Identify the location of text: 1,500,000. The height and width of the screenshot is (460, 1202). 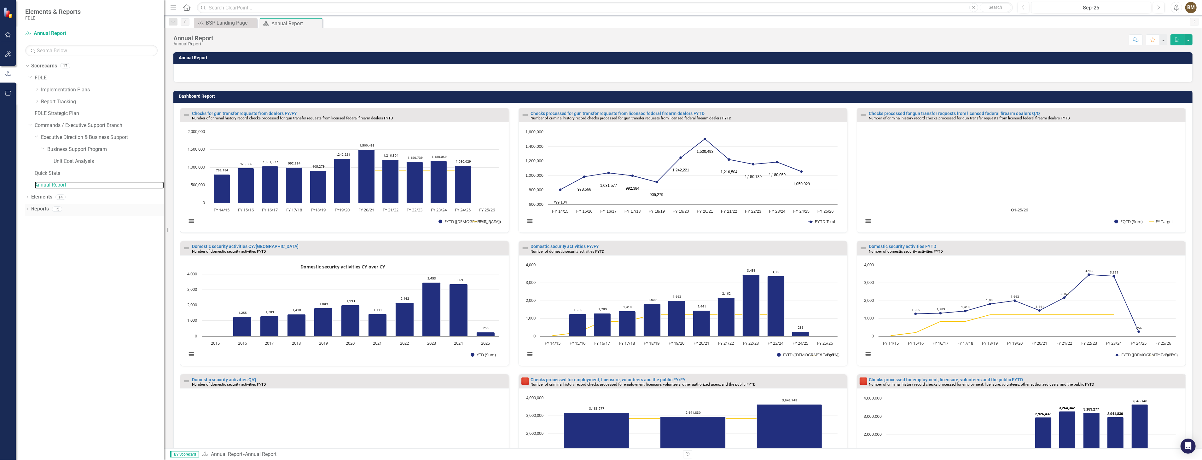
(196, 149).